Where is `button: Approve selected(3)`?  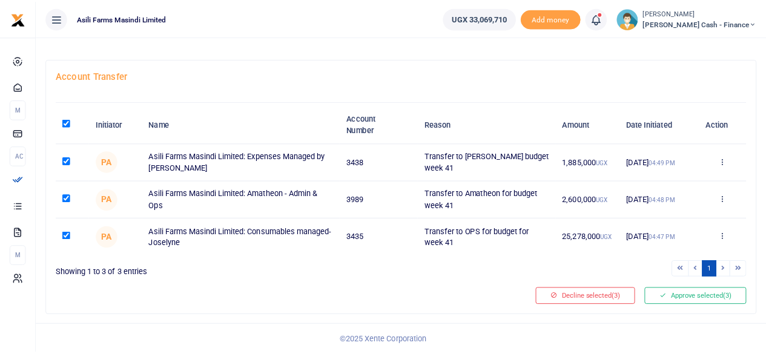
button: Approve selected(3) is located at coordinates (704, 297).